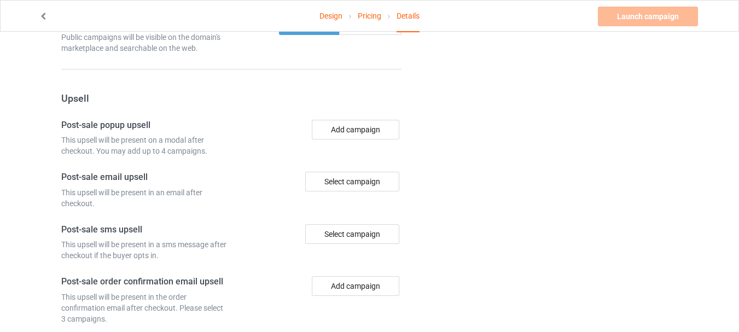  What do you see at coordinates (144, 145) in the screenshot?
I see `div: This upsell will be present on a modal after checkout. You may add up to 4 campaigns.` at bounding box center [144, 145].